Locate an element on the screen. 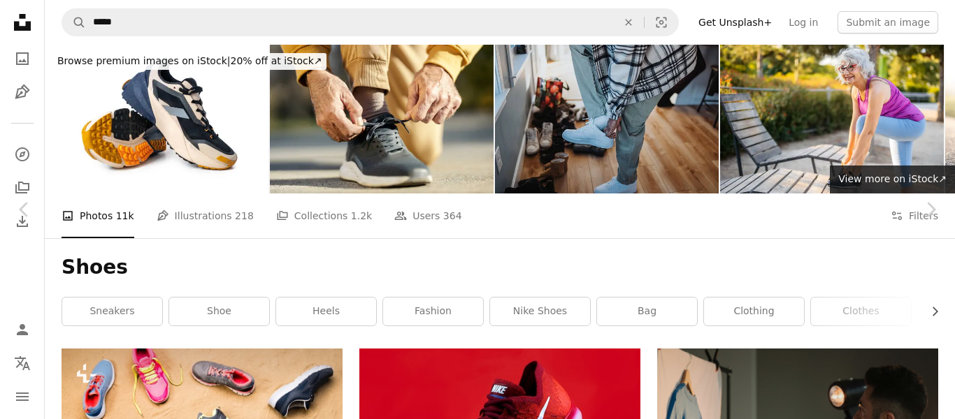  div: 20% off at iStock ↗ is located at coordinates (189, 62).